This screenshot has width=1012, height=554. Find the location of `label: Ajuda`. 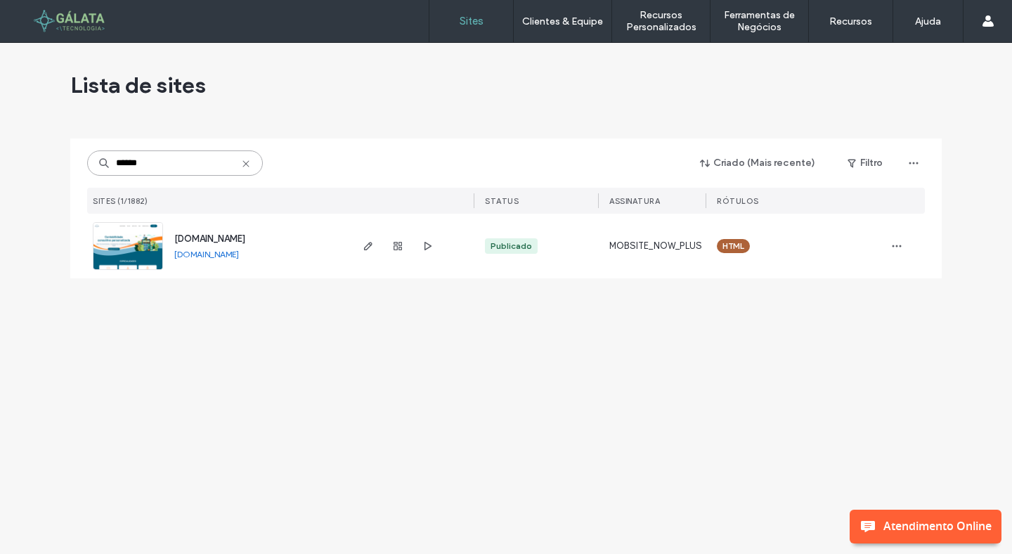

label: Ajuda is located at coordinates (927, 21).